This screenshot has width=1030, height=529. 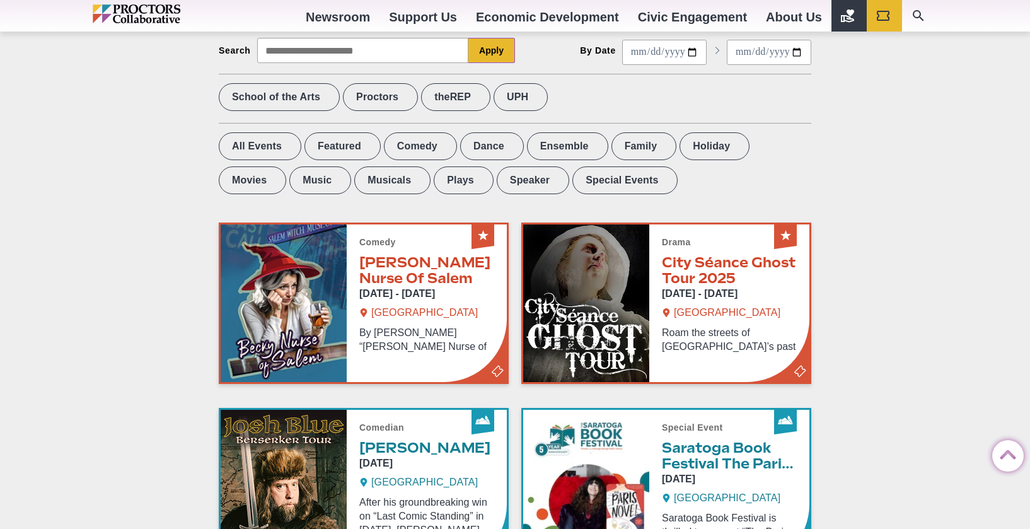 What do you see at coordinates (463, 180) in the screenshot?
I see `label: Plays` at bounding box center [463, 180].